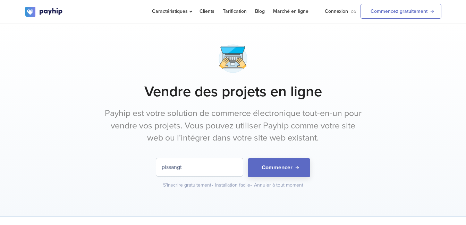 This screenshot has height=225, width=466. I want to click on a: Commencez gratuitement, so click(401, 11).